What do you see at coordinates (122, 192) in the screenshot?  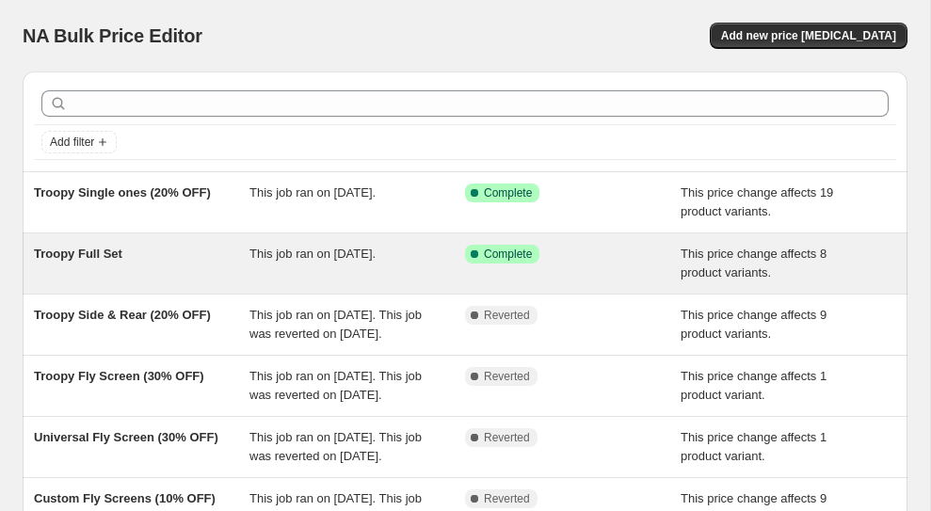 I see `span: Troopy Single ones (20% OFF)` at bounding box center [122, 192].